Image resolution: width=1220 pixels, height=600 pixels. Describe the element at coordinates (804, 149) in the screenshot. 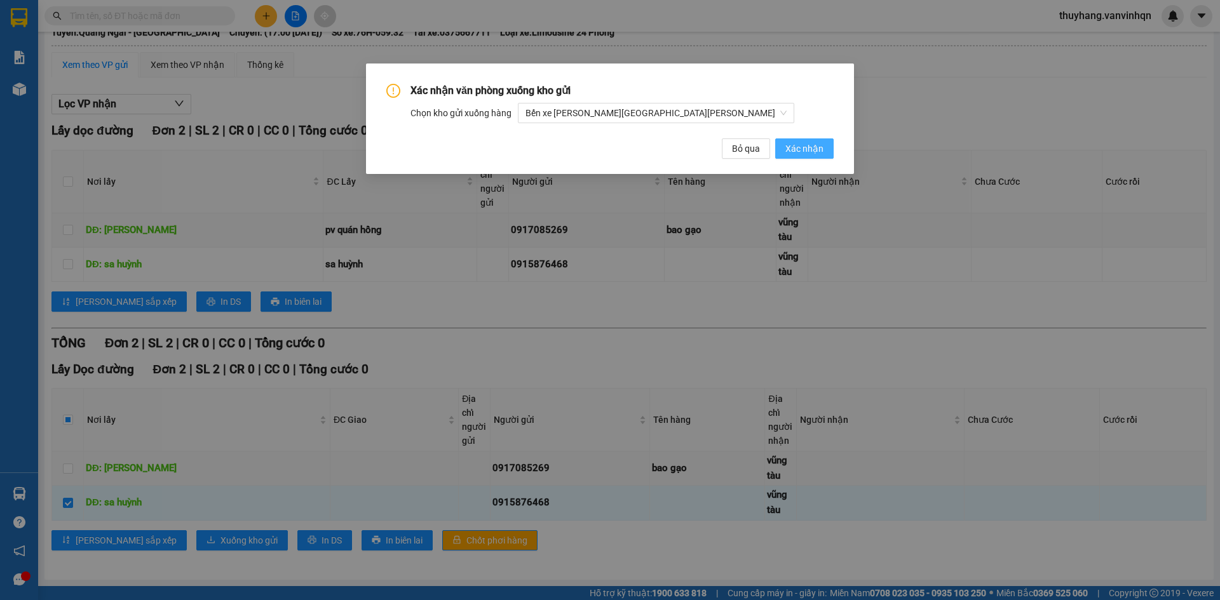

I see `button: Xác nhận` at that location.